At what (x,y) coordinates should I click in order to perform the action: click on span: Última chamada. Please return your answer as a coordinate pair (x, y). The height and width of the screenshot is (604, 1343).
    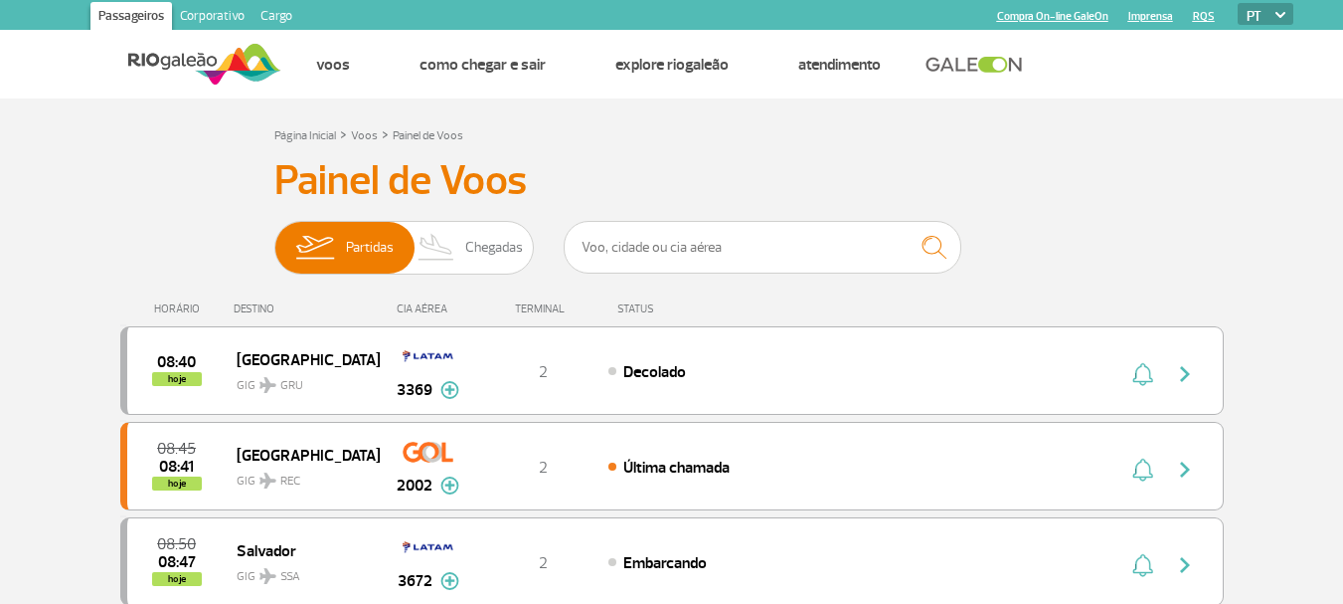
    Looking at the image, I should click on (676, 467).